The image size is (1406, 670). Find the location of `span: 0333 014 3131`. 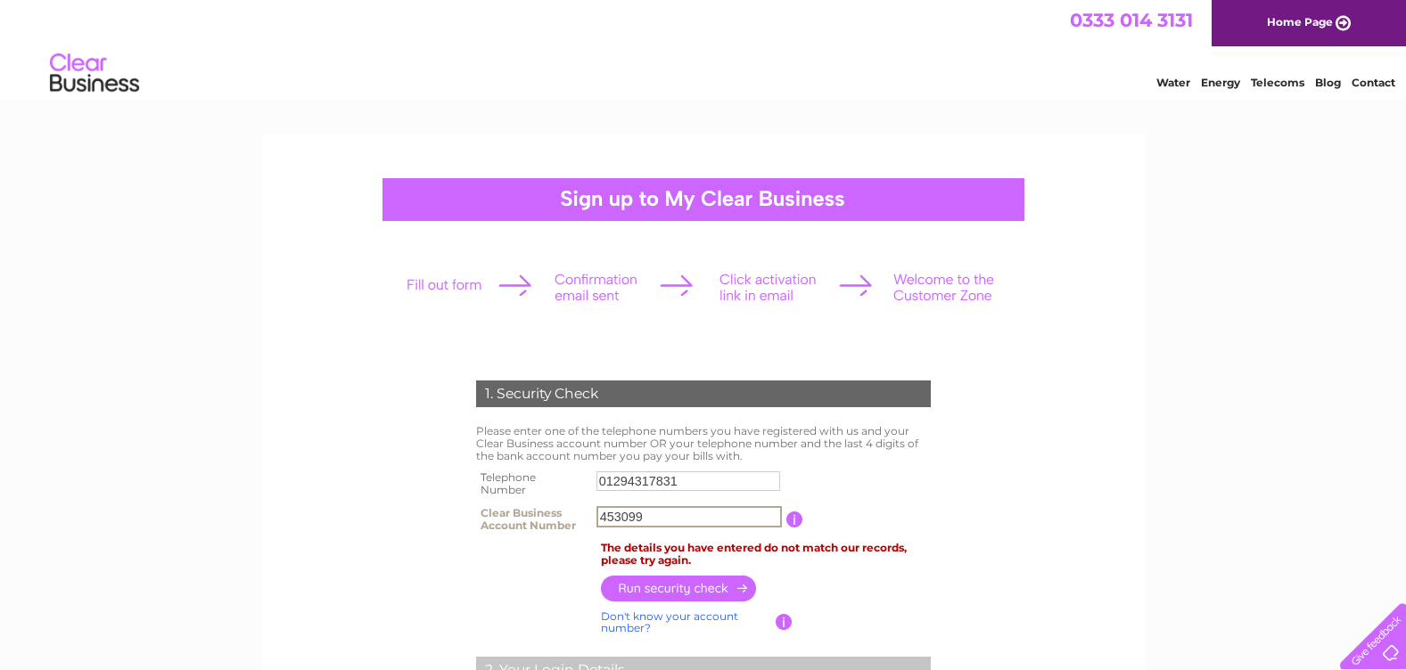

span: 0333 014 3131 is located at coordinates (1131, 20).